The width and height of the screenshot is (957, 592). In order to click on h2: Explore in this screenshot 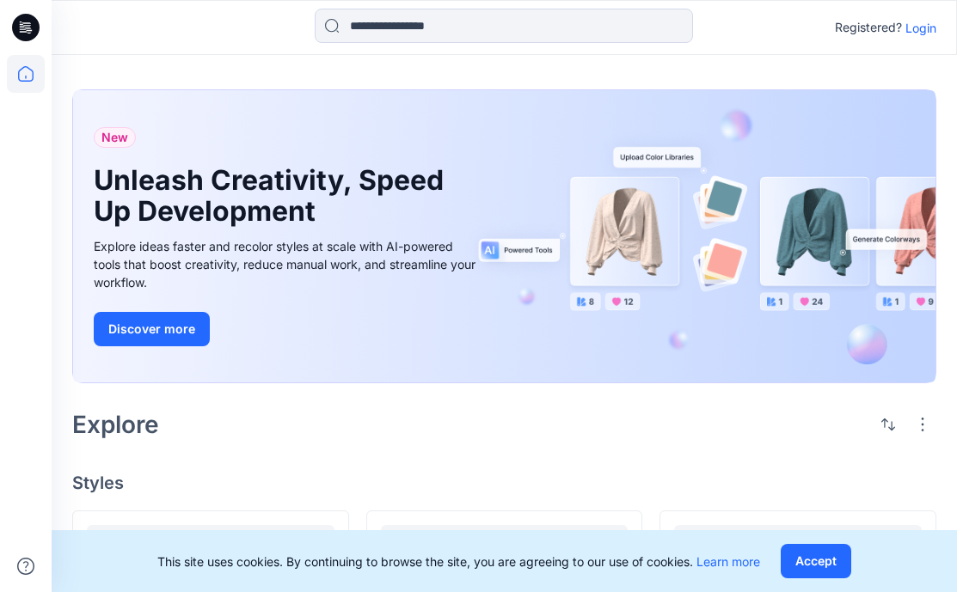, I will do `click(115, 425)`.